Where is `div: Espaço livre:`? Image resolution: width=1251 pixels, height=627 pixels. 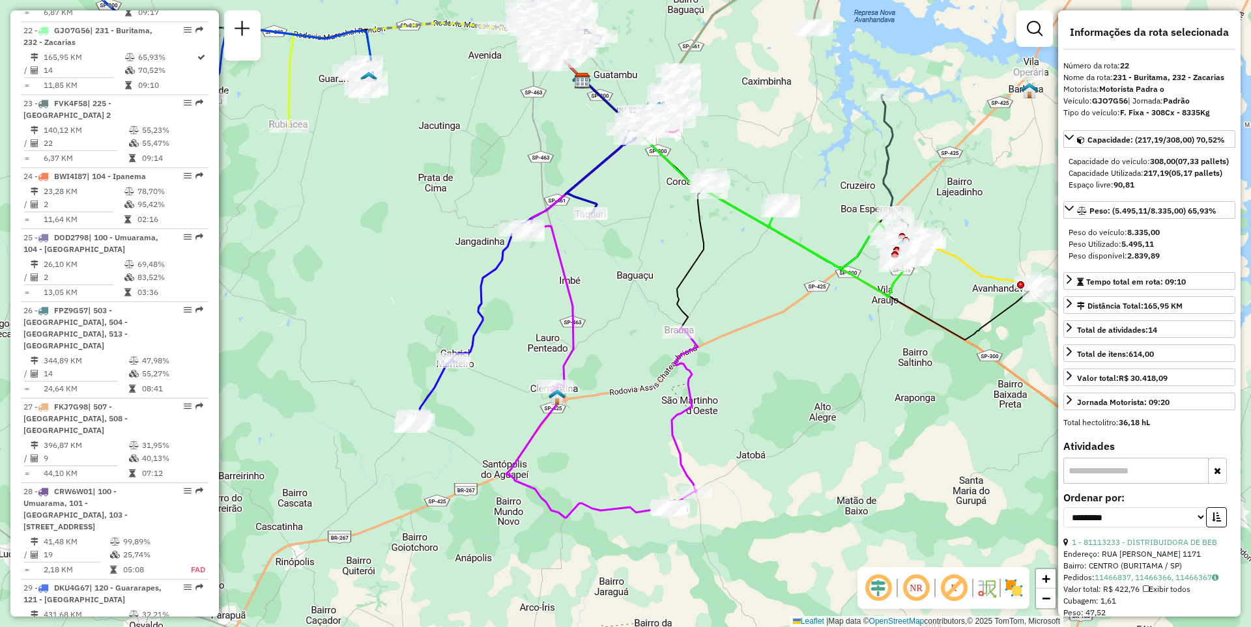 div: Espaço livre: is located at coordinates (1149, 185).